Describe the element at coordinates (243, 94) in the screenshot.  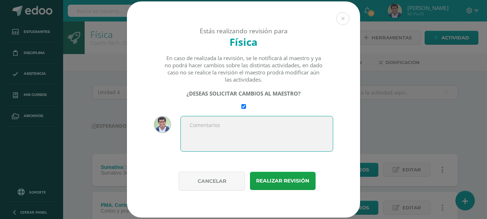
I see `strong: ¿DESEAS SOLICITAR CAMBIOS AL MAESTRO?` at that location.